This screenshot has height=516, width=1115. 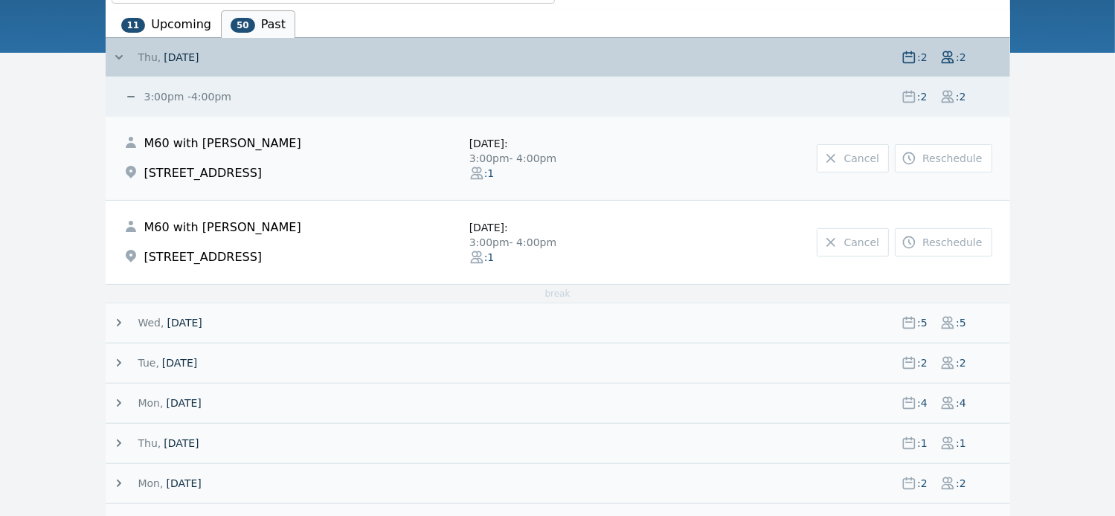 What do you see at coordinates (258, 24) in the screenshot?
I see `li: Past` at bounding box center [258, 24].